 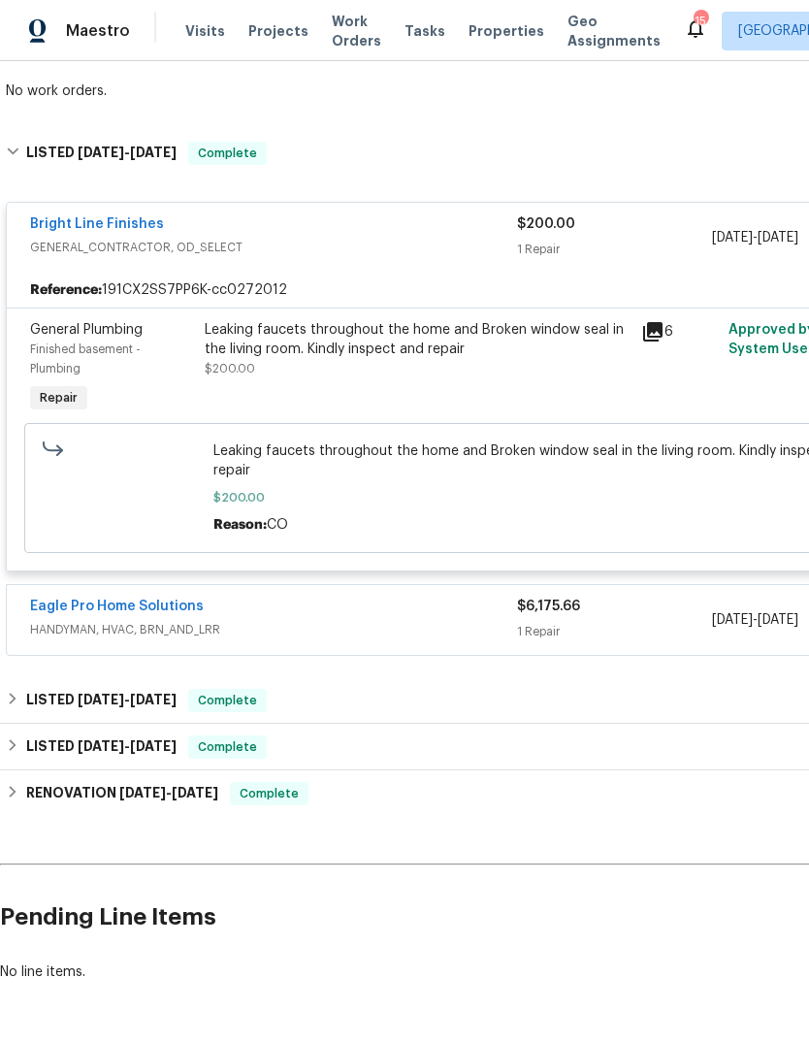 I want to click on span: CO, so click(x=278, y=525).